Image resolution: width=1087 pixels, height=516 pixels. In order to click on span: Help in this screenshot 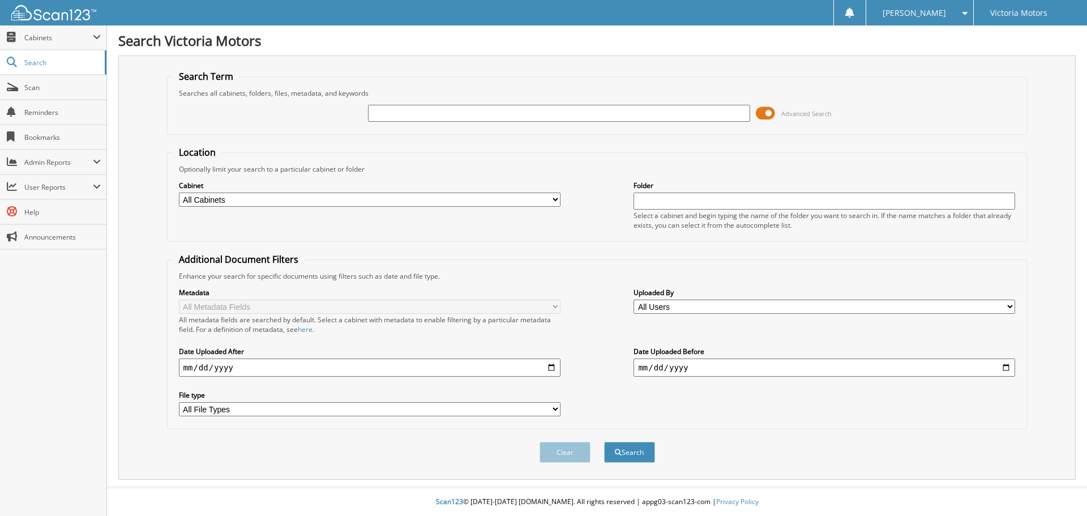, I will do `click(62, 212)`.